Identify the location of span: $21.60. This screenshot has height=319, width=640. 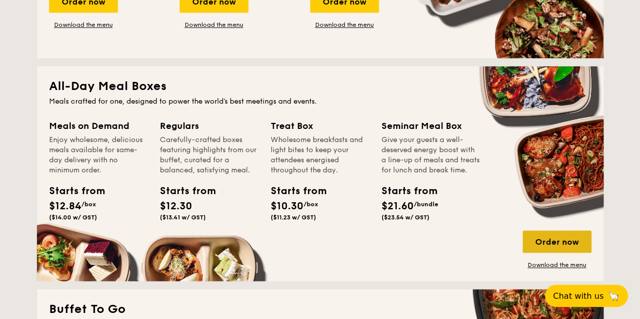
(398, 207).